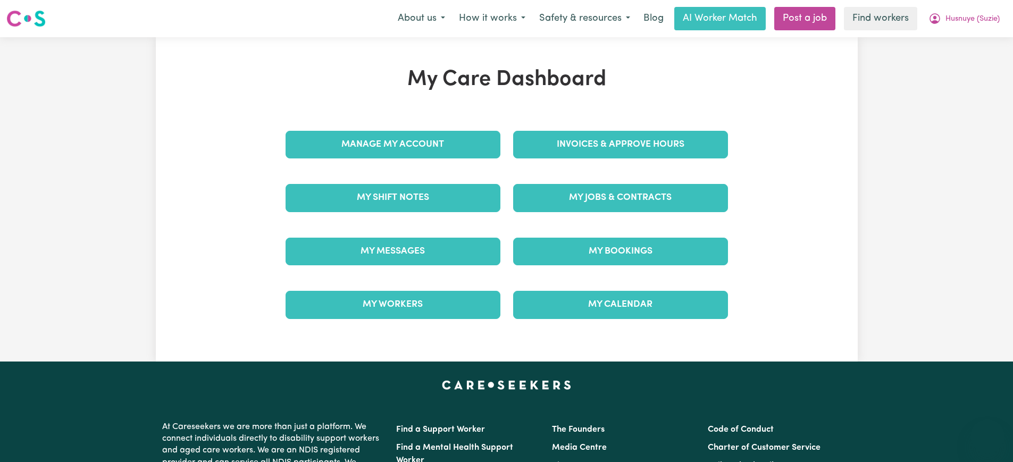 This screenshot has height=462, width=1013. What do you see at coordinates (654, 19) in the screenshot?
I see `a: Blog` at bounding box center [654, 19].